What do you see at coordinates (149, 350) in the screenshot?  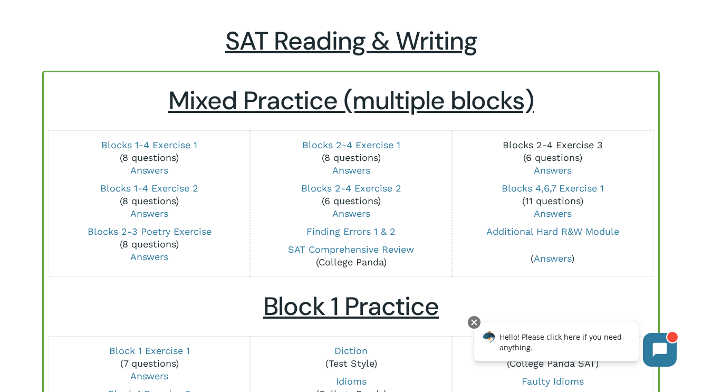 I see `a: Block 1 Exercise 1` at bounding box center [149, 350].